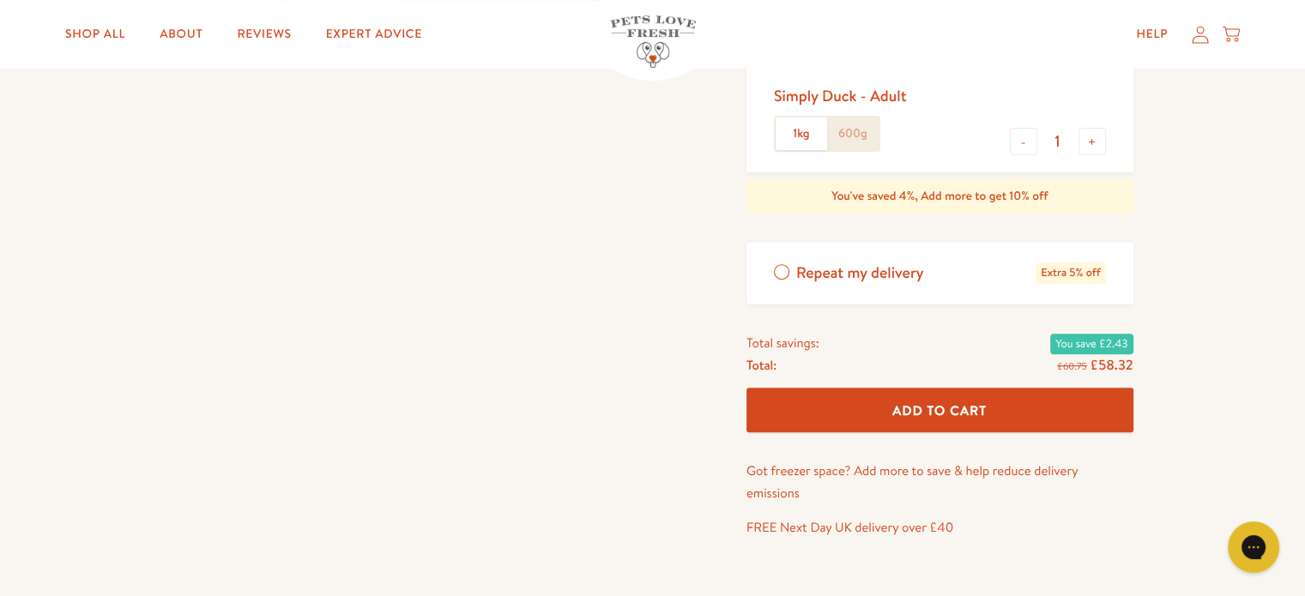  Describe the element at coordinates (939, 410) in the screenshot. I see `button: Add To Cart` at that location.